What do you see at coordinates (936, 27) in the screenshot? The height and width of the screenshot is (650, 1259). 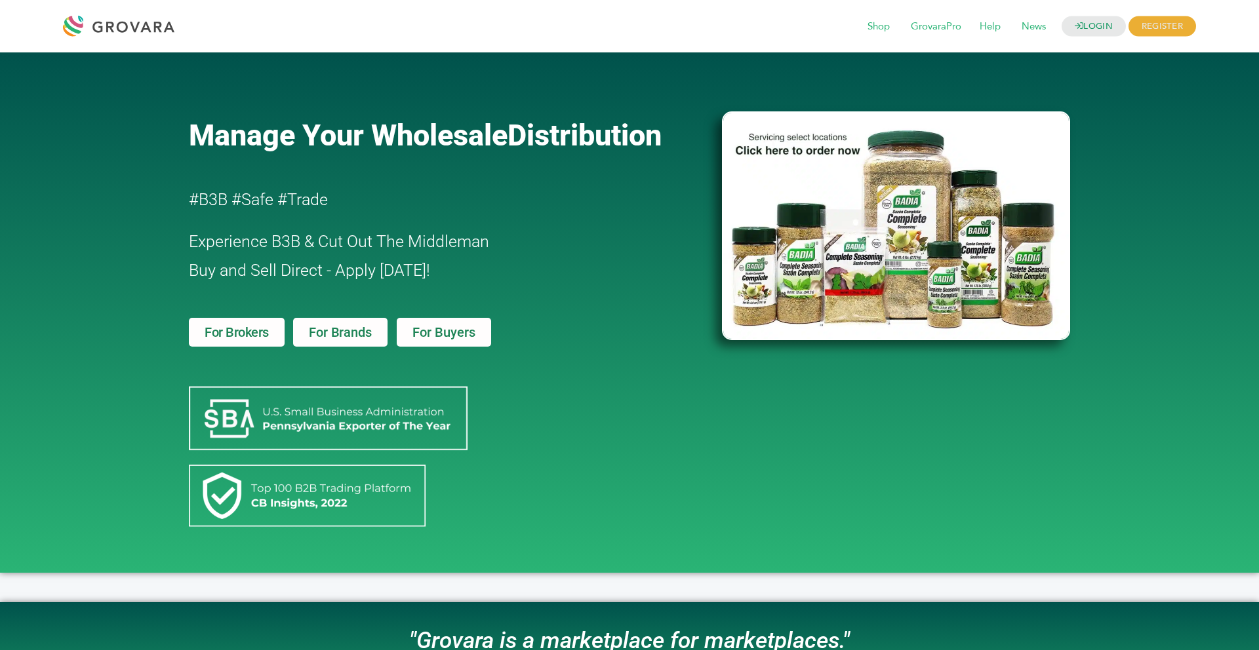 I see `a: GrovaraPro` at bounding box center [936, 27].